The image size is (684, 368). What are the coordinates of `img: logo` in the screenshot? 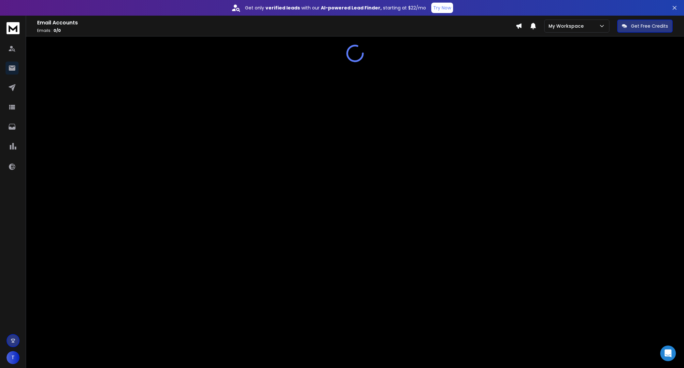 It's located at (13, 28).